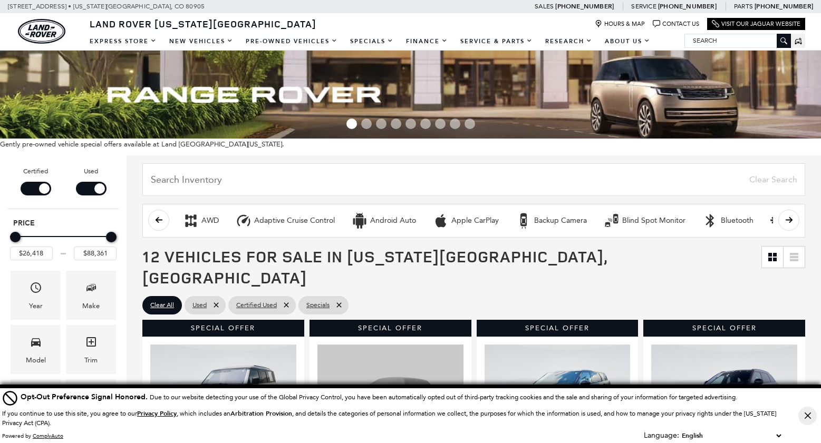 The image size is (821, 443). Describe the element at coordinates (162, 305) in the screenshot. I see `span: Clear All` at that location.